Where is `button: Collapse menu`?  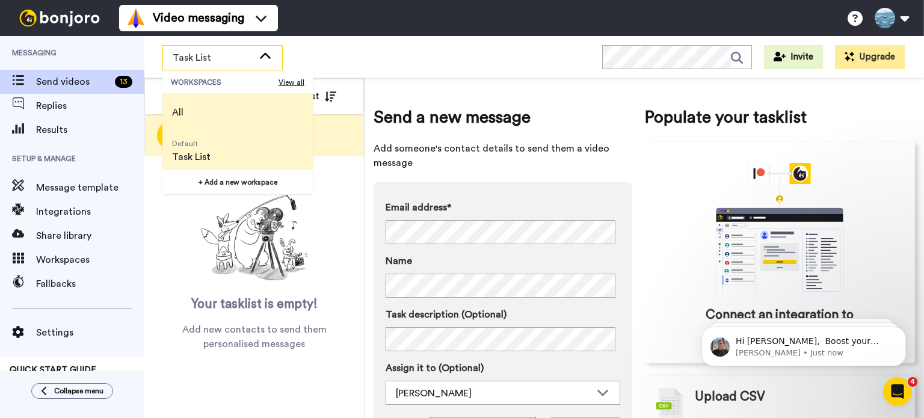 button: Collapse menu is located at coordinates (72, 391).